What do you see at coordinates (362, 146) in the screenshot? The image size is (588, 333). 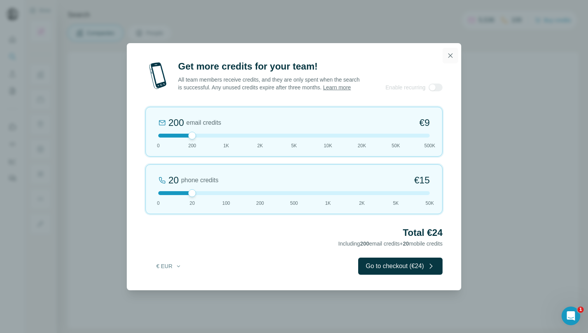 I see `span: 20K` at bounding box center [362, 146].